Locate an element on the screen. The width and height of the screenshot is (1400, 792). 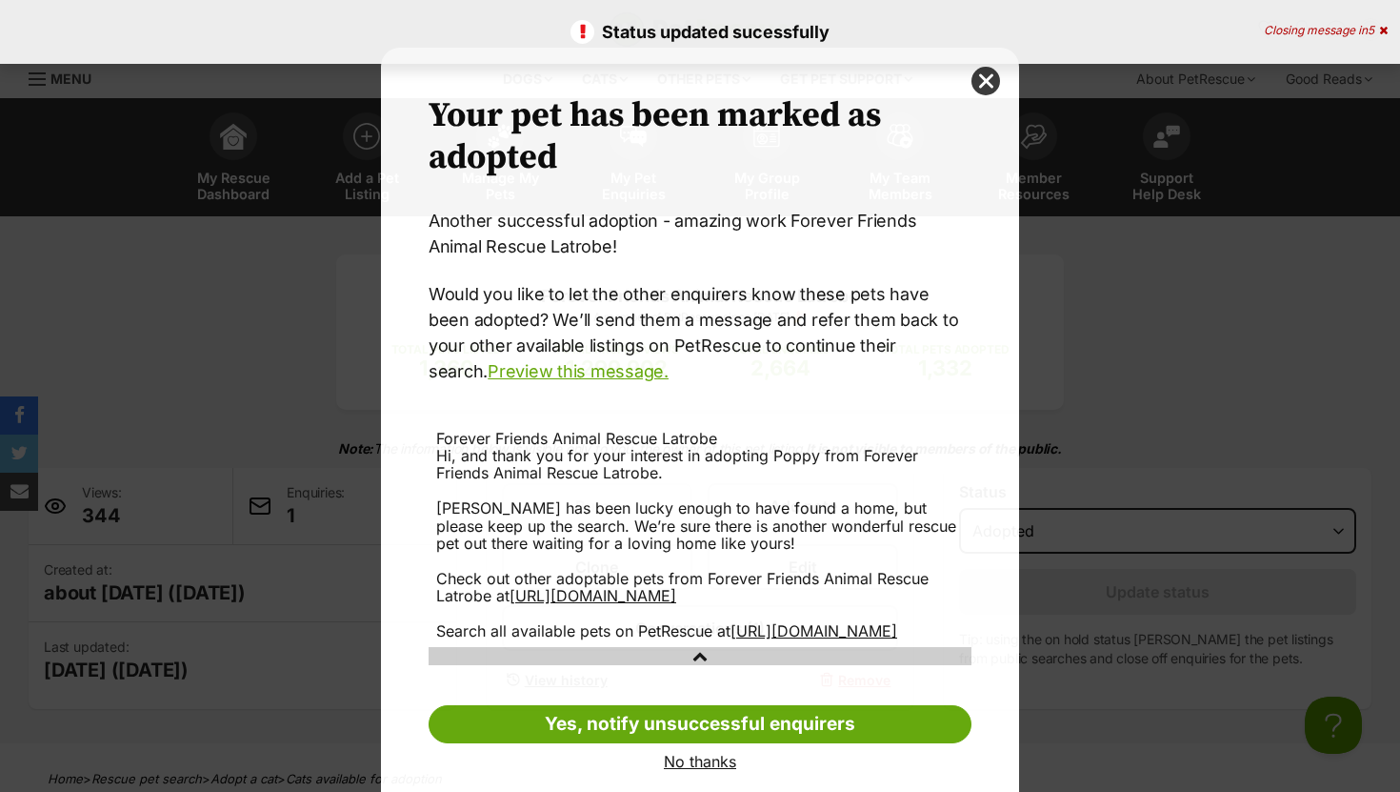
p: Would you like to let the other enquirers know these pets have been adopted? We’ll send them a me... is located at coordinates (700, 332).